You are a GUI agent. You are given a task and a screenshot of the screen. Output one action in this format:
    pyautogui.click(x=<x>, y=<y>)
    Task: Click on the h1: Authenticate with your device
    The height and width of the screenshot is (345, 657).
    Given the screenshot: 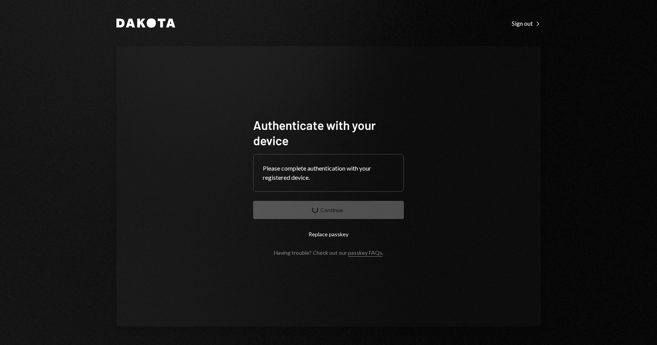 What is the action you would take?
    pyautogui.click(x=329, y=133)
    